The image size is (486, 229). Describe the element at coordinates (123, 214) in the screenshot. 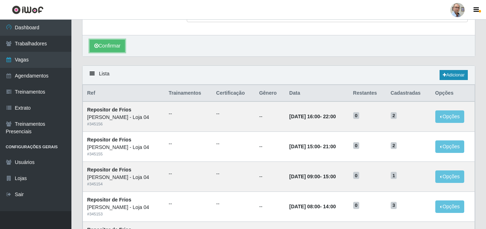

I see `div: # 345153` at that location.